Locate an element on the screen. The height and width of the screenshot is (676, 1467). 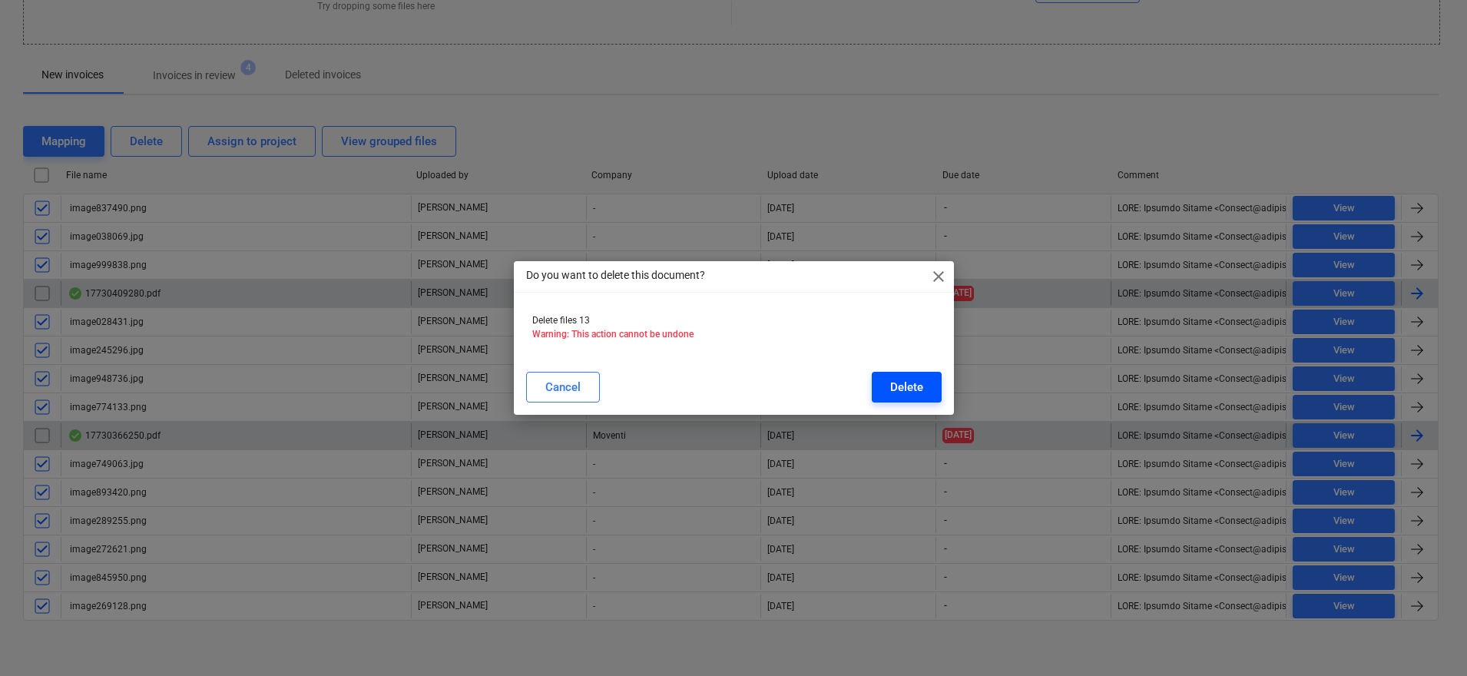
div: Cancel is located at coordinates (563, 387).